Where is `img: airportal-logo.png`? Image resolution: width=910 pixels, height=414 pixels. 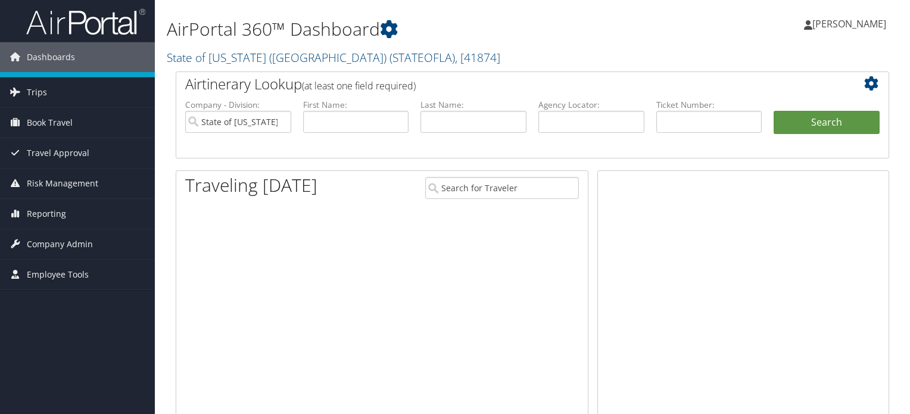
img: airportal-logo.png is located at coordinates (86, 21).